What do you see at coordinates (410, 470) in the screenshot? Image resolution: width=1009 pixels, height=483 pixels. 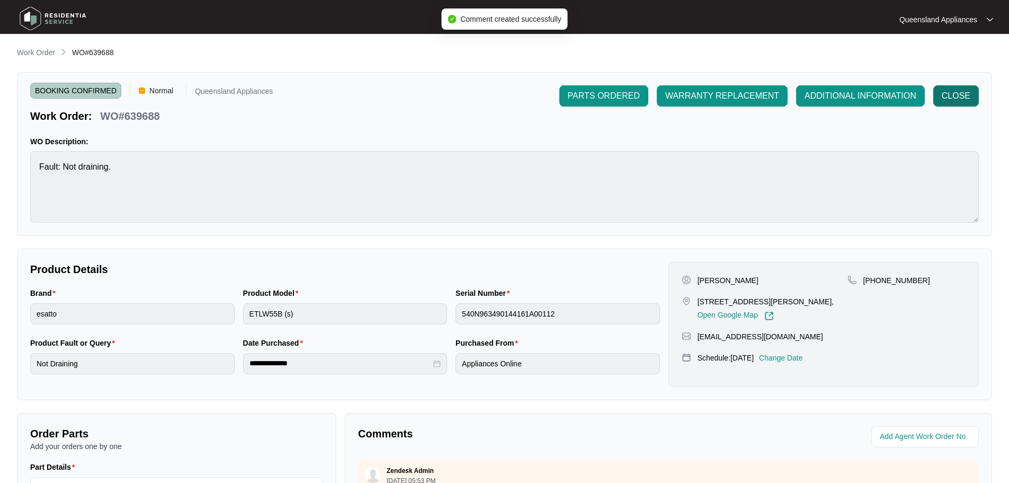 I see `p: Zendesk Admin` at bounding box center [410, 470].